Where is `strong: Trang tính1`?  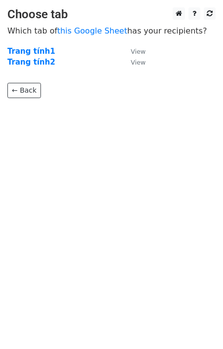
strong: Trang tính1 is located at coordinates (31, 51).